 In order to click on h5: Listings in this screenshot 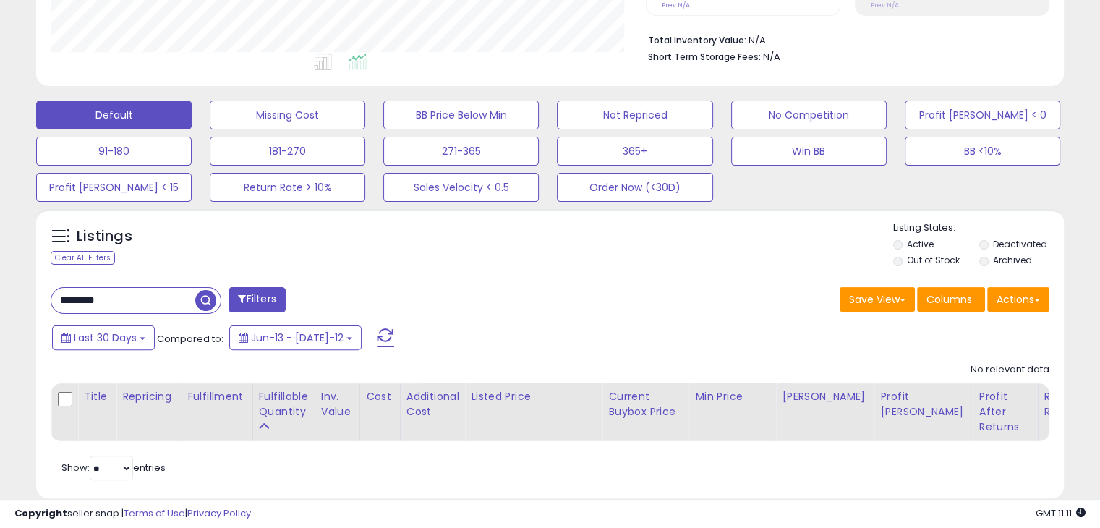, I will do `click(104, 237)`.